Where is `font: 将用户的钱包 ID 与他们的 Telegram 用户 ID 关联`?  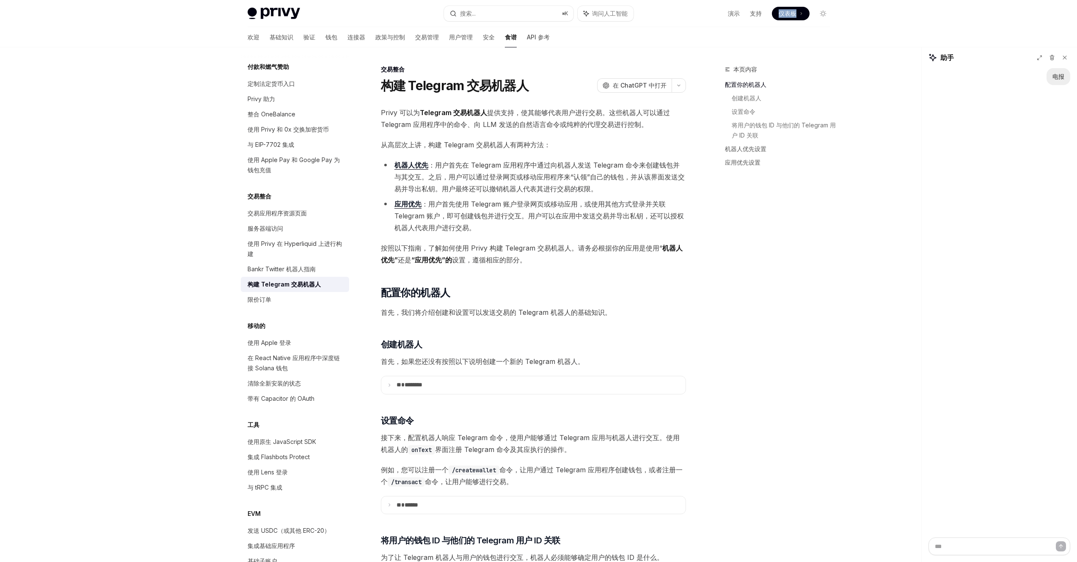 font: 将用户的钱包 ID 与他们的 Telegram 用户 ID 关联 is located at coordinates (784, 130).